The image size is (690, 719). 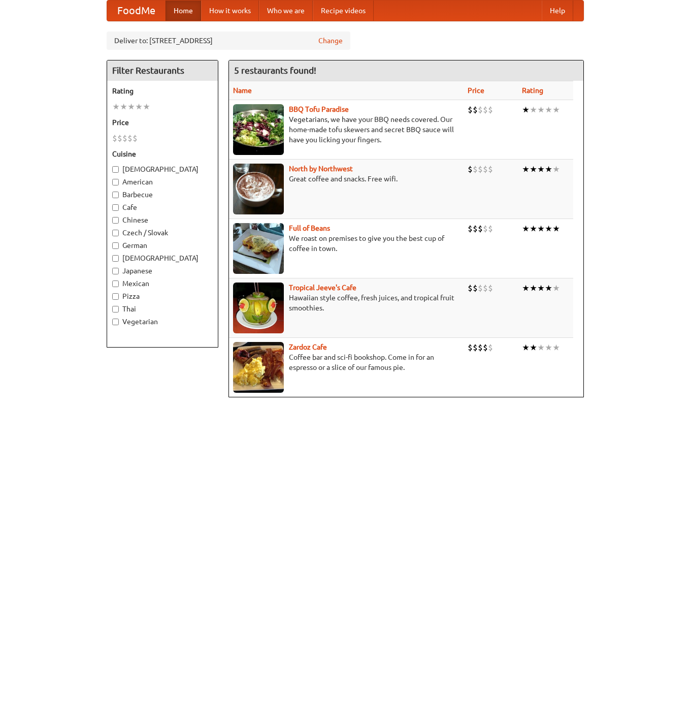 What do you see at coordinates (346, 303) in the screenshot?
I see `p: Hawaiian style coffee, fresh juices, and tropical fruit smoothies.` at bounding box center [346, 303].